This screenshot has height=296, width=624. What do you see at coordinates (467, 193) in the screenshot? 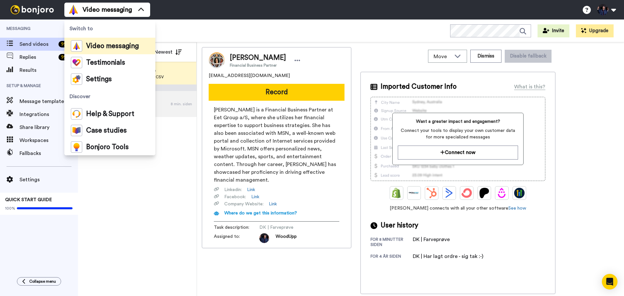
I see `img: ConvertKit` at bounding box center [467, 193].